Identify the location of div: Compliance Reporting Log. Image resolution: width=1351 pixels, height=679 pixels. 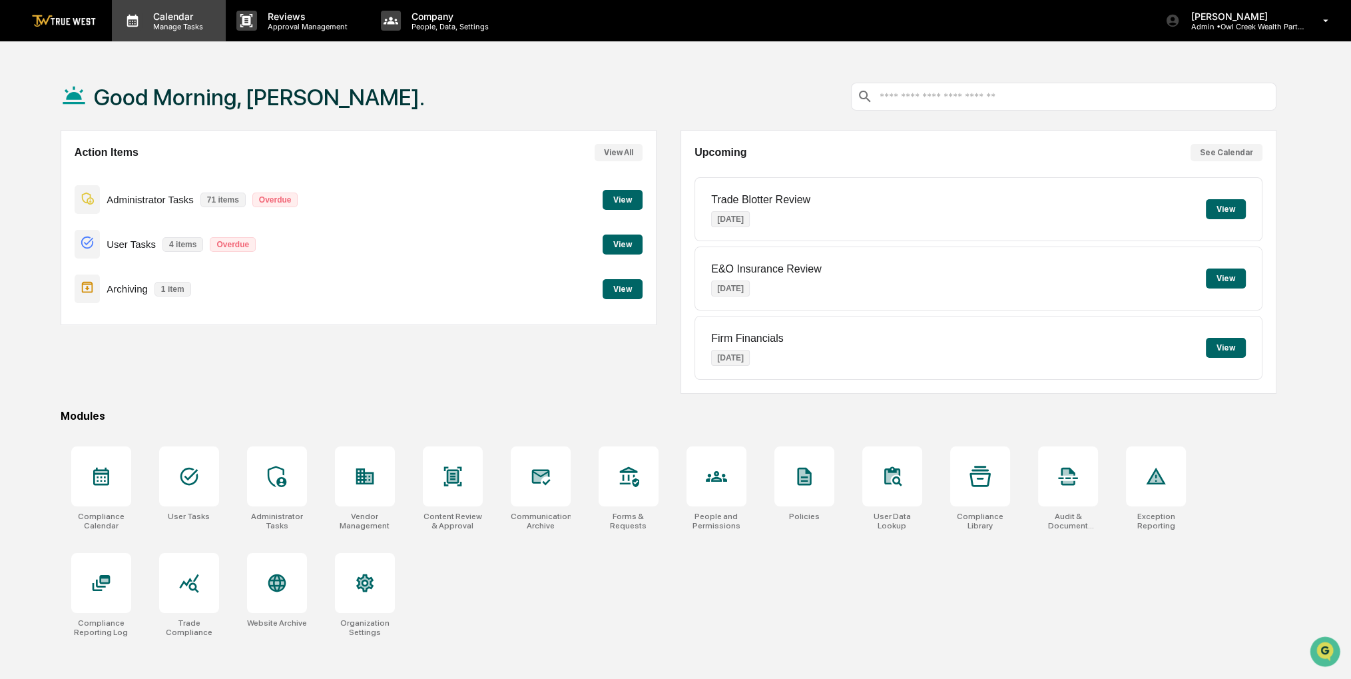
(101, 627).